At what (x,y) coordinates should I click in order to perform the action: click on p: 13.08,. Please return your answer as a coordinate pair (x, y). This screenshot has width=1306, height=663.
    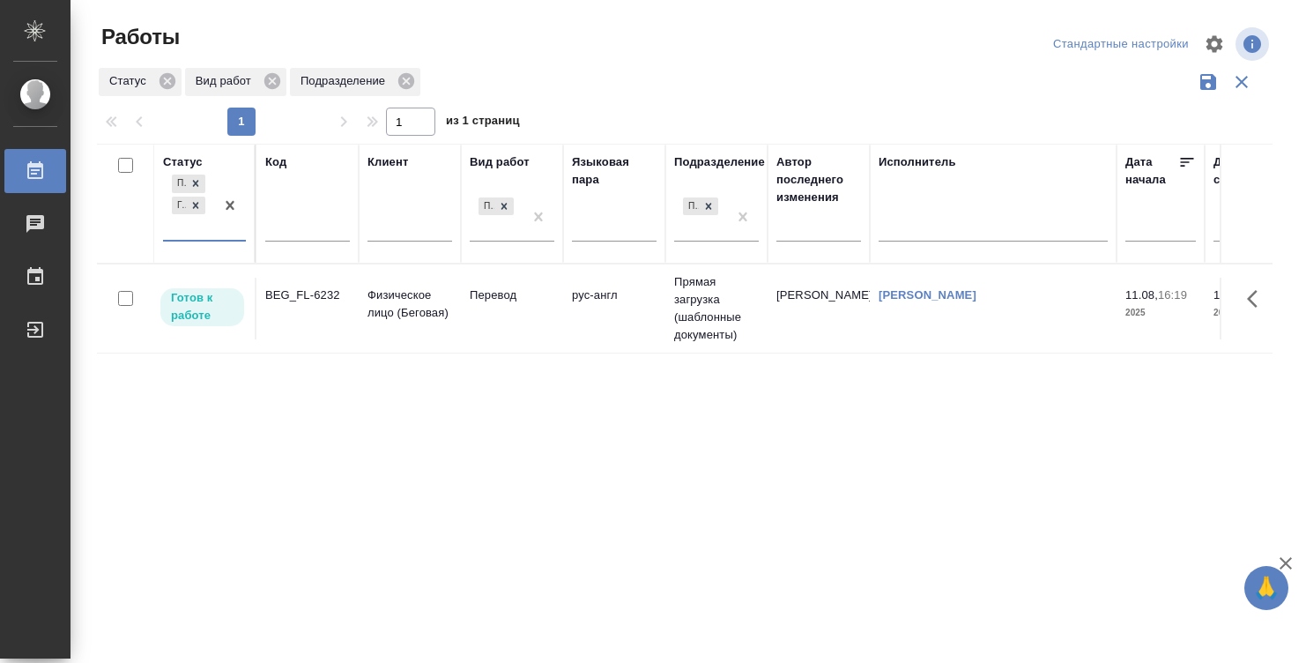
    Looking at the image, I should click on (1230, 294).